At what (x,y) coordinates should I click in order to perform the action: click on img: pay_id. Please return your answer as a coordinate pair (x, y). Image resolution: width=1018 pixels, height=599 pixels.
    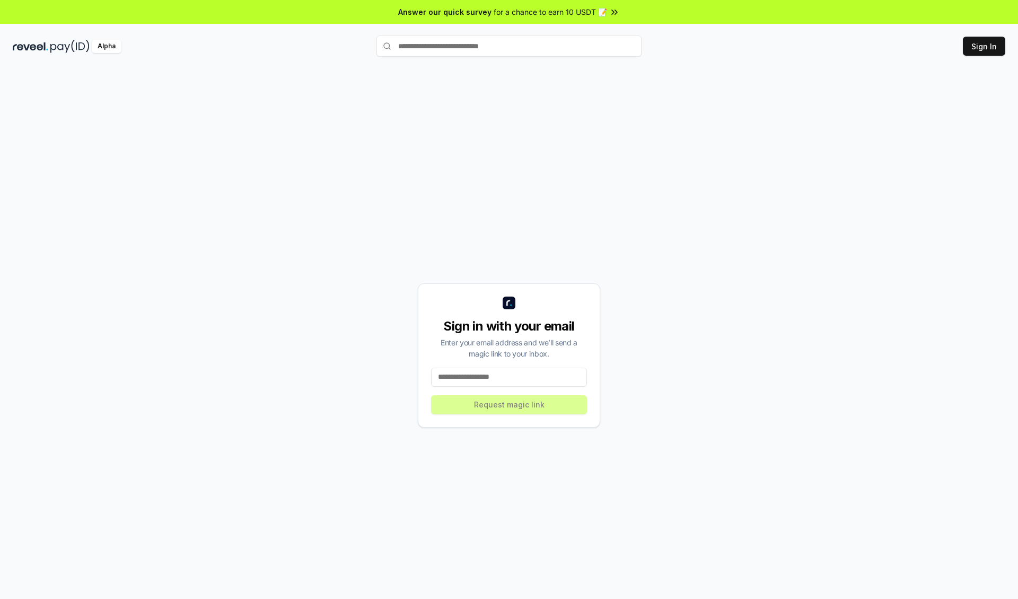
    Looking at the image, I should click on (70, 46).